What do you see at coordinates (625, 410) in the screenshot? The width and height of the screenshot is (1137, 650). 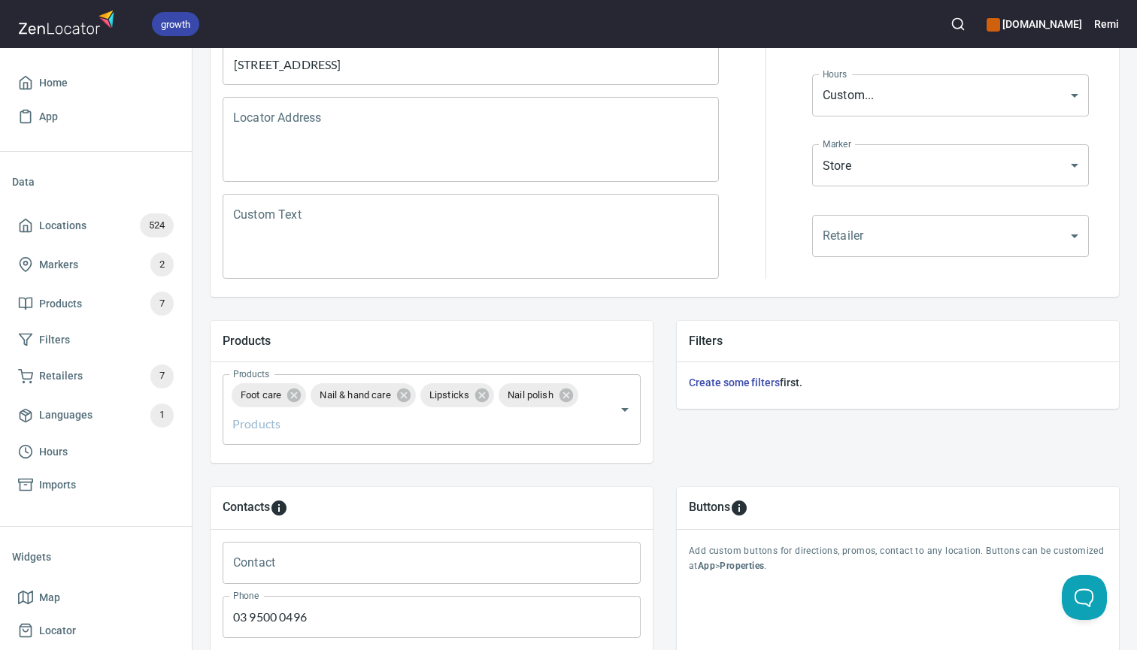 I see `button: Open` at bounding box center [625, 410].